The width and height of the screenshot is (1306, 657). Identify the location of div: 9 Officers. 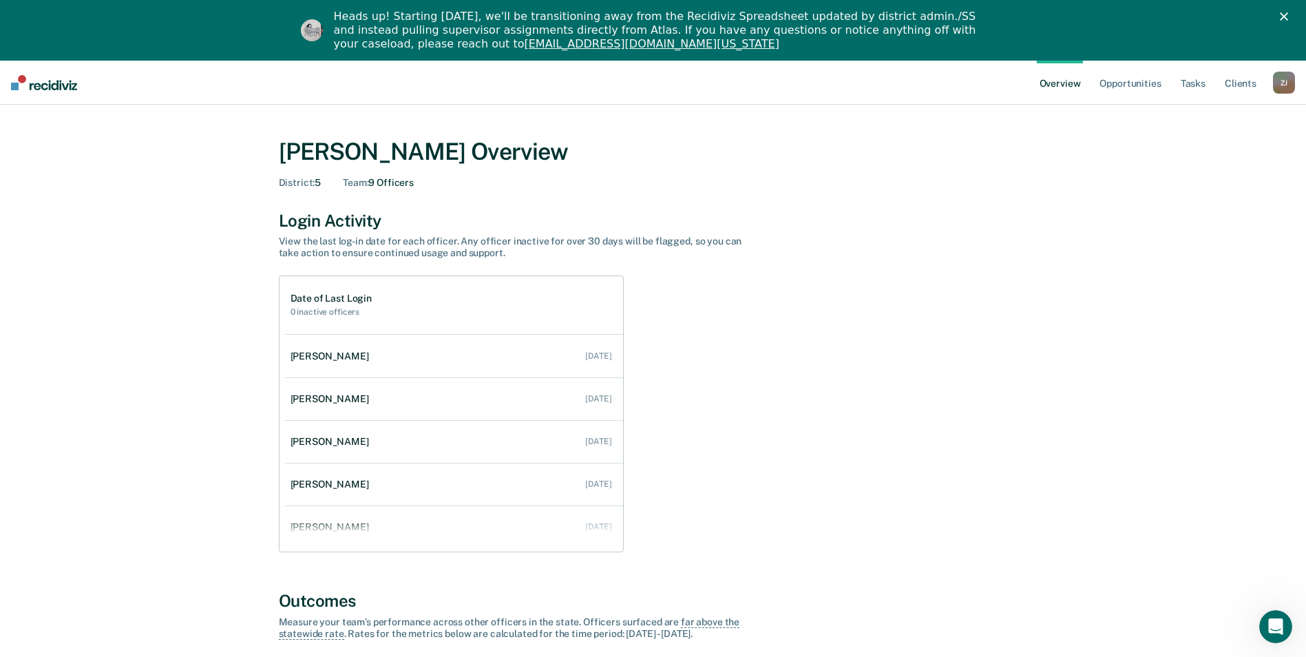
(378, 183).